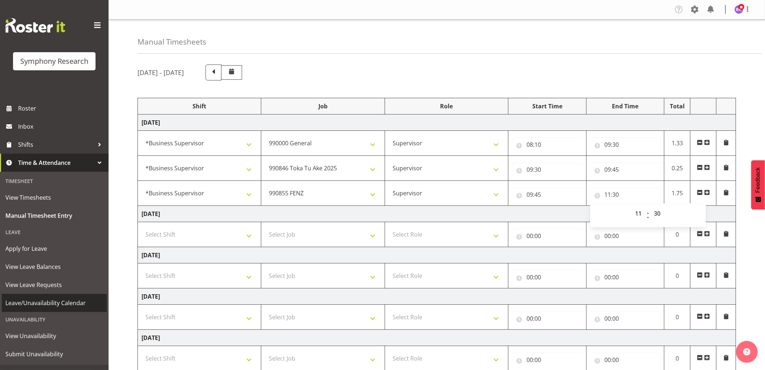 The width and height of the screenshot is (765, 370). What do you see at coordinates (62, 126) in the screenshot?
I see `span: Inbox` at bounding box center [62, 126].